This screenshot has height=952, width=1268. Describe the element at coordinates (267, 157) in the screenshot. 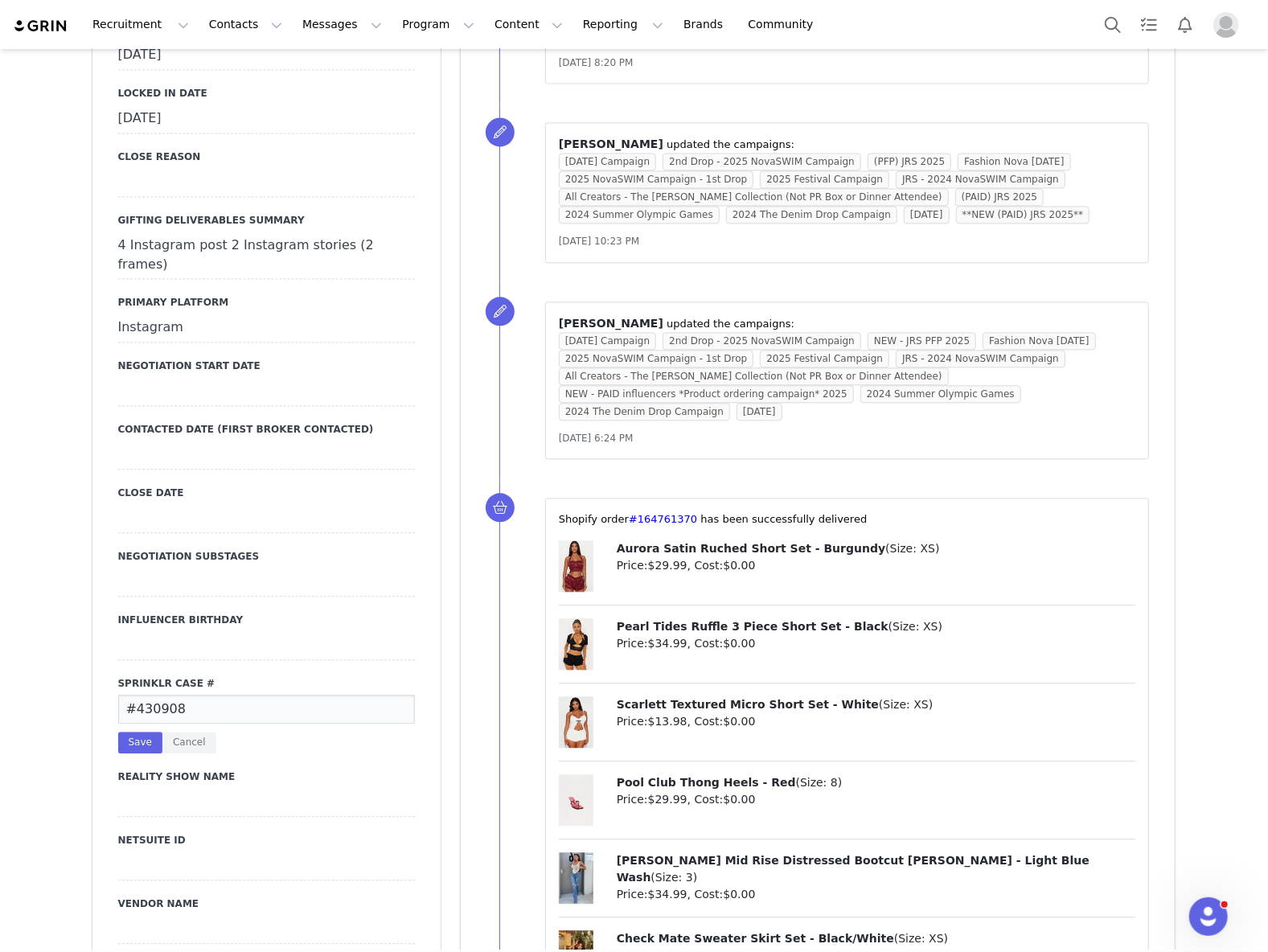

I see `label: Close Reason` at that location.